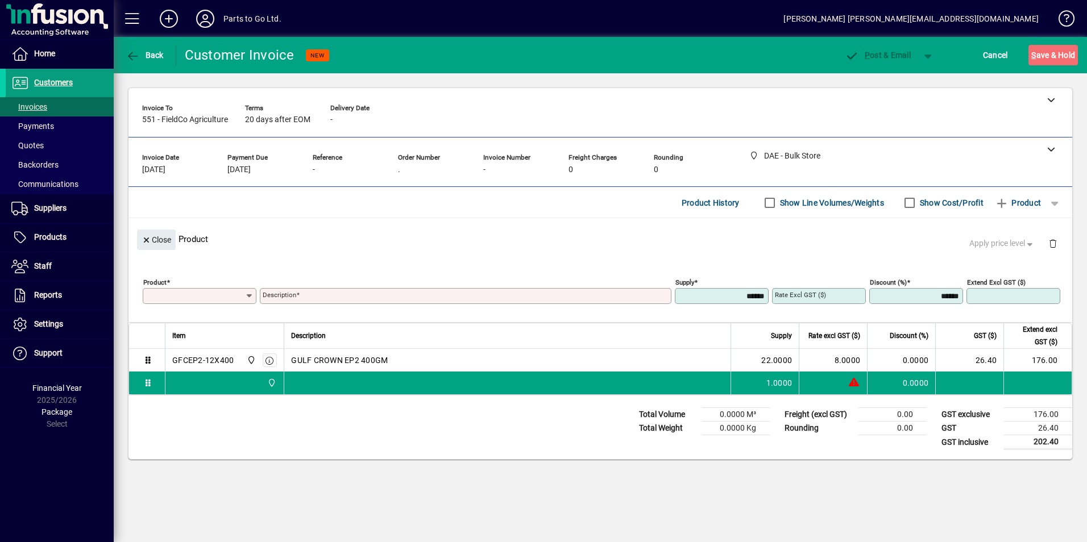 The height and width of the screenshot is (542, 1087). What do you see at coordinates (53, 82) in the screenshot?
I see `span: Customers` at bounding box center [53, 82].